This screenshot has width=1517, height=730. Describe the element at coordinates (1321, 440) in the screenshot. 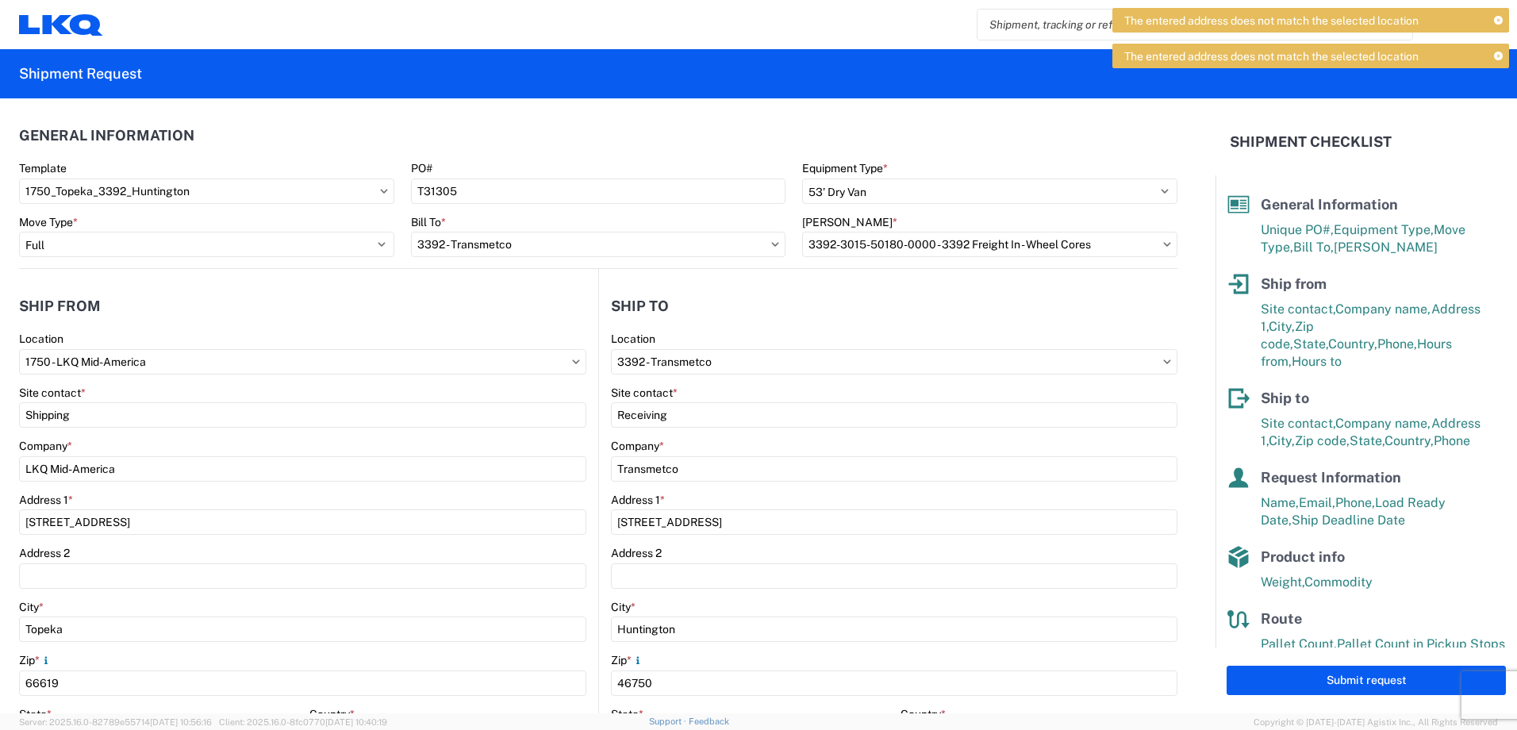

I see `span: Zip code,` at that location.